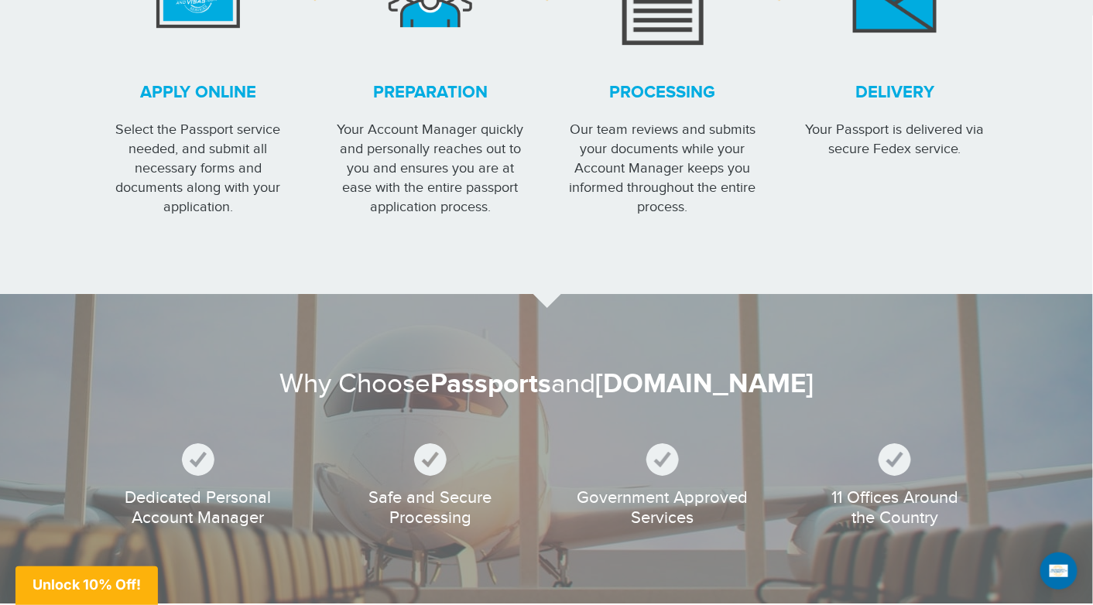  I want to click on div: 11 Offices Around the Country, so click(895, 485).